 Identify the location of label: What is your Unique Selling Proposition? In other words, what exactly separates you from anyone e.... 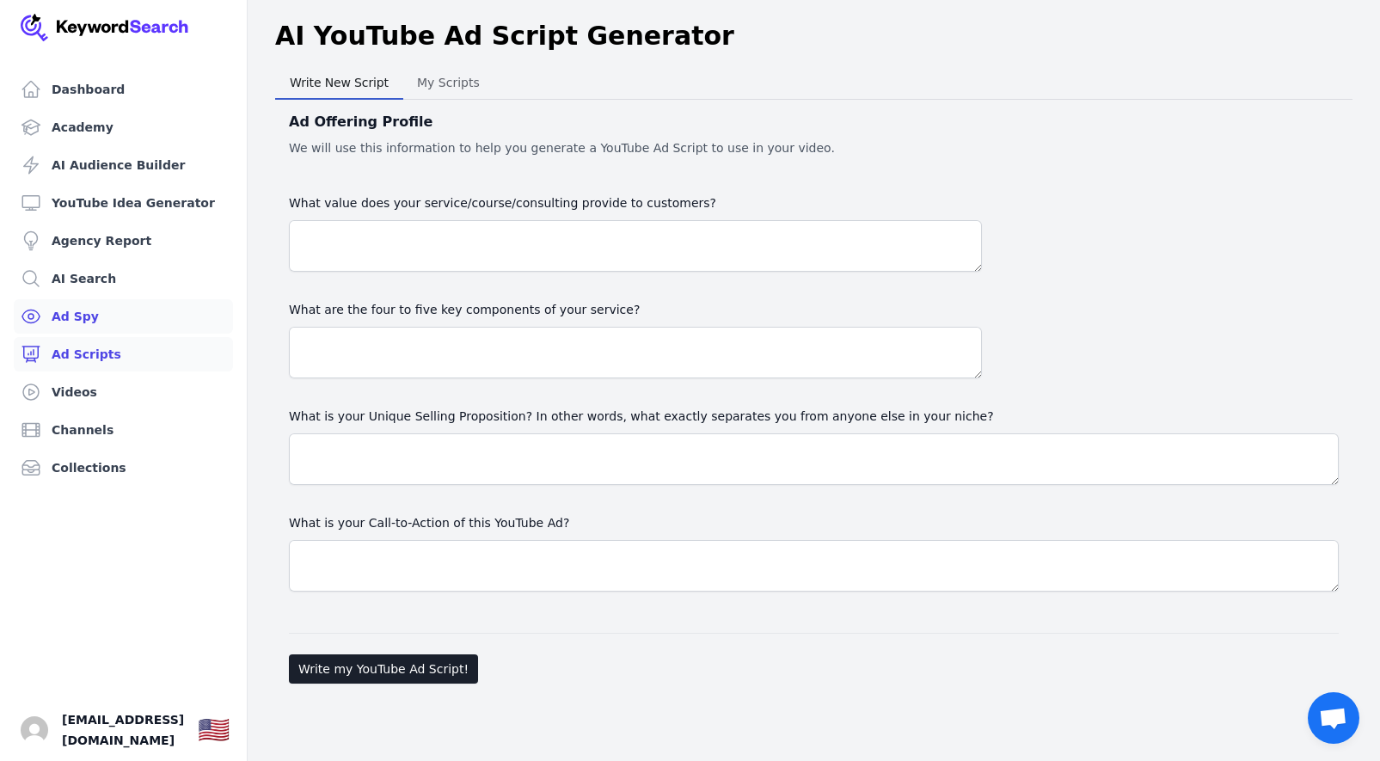
(813, 416).